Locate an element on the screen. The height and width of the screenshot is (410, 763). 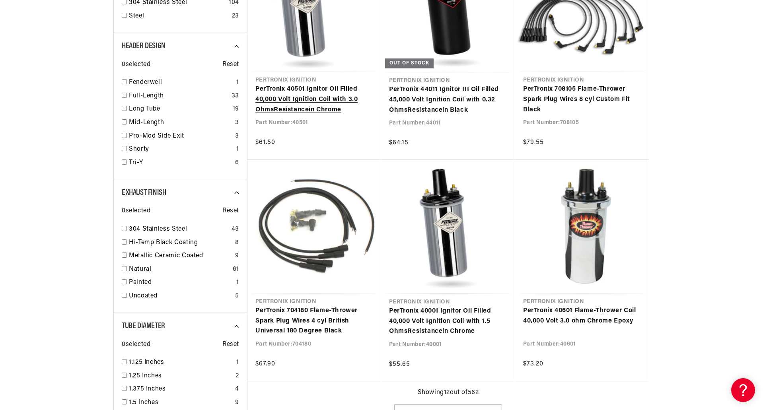
div: 4 is located at coordinates (237, 389).